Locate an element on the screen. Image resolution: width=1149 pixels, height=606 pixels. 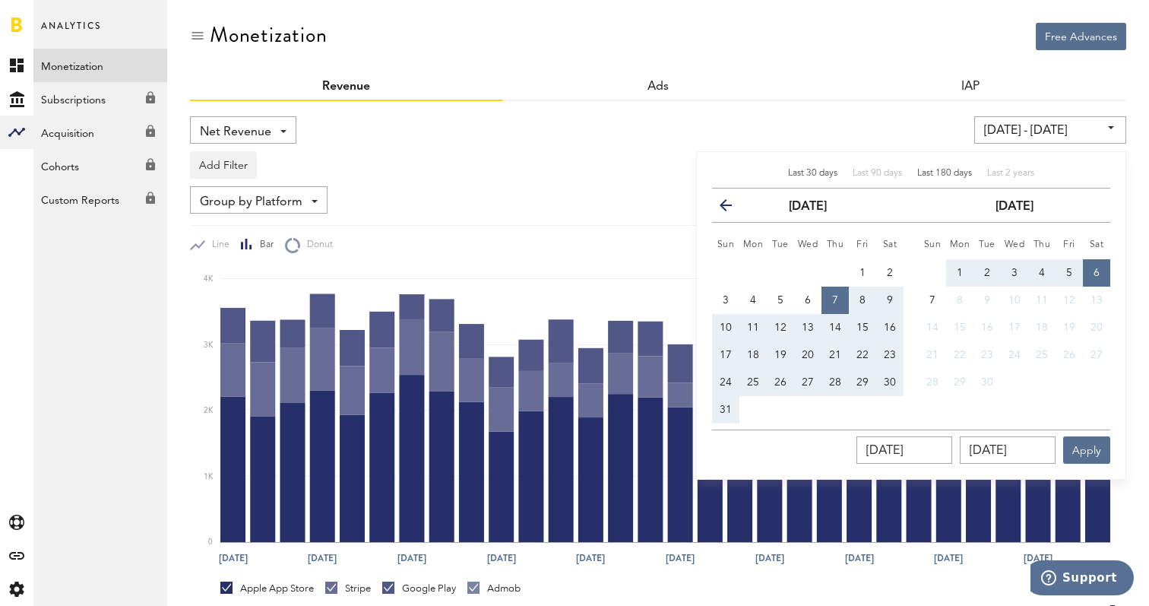
button: Free Advances is located at coordinates (1080, 36).